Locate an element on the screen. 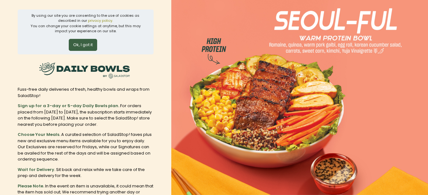  div: Fuss-free daily deliveries of fresh, healthy bowls and wraps from SaladStop! is located at coordinates (85, 92).